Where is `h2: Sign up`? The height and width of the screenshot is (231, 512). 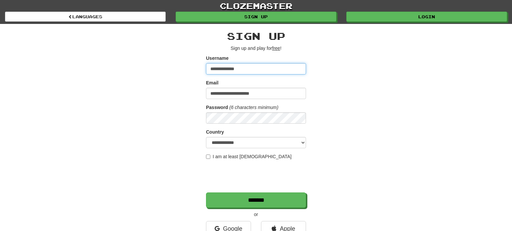 h2: Sign up is located at coordinates (256, 36).